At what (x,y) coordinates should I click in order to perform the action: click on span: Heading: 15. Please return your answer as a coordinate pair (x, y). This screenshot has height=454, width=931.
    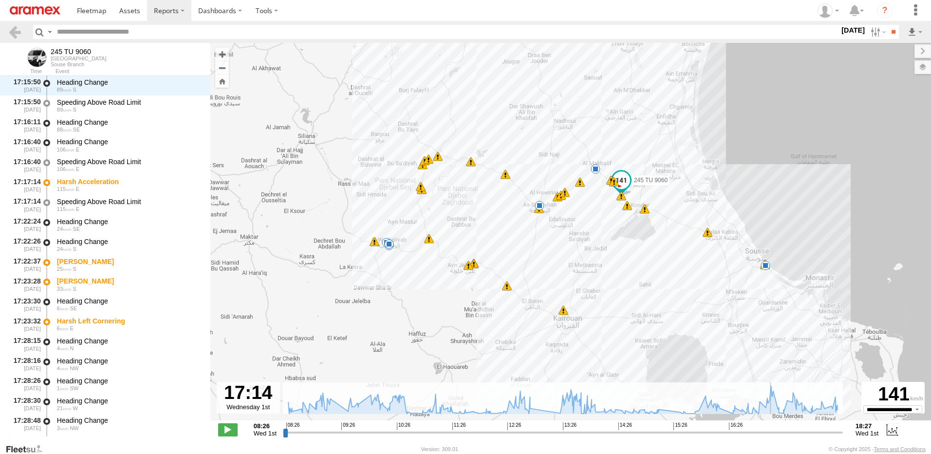
    Looking at the image, I should click on (72, 348).